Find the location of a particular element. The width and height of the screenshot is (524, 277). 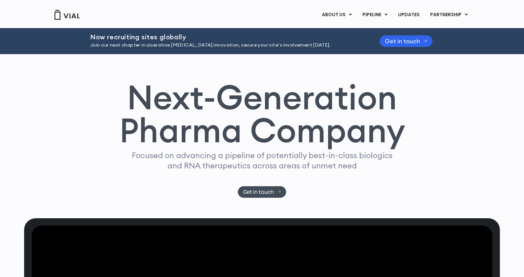

a: UPDATES is located at coordinates (409, 15).